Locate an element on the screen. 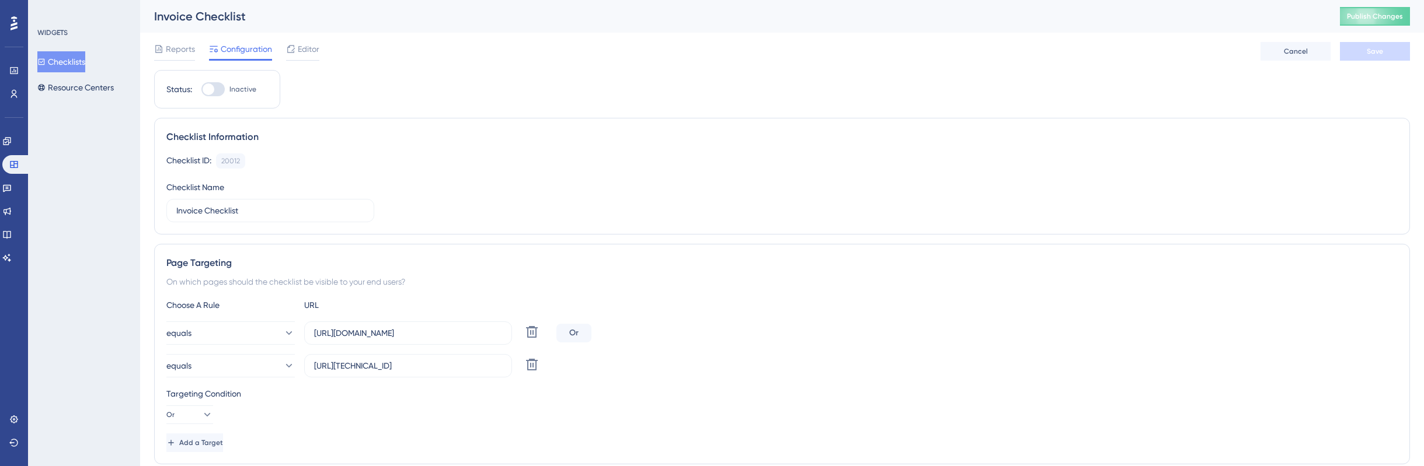 The height and width of the screenshot is (466, 1424). span: Save is located at coordinates (1374, 51).